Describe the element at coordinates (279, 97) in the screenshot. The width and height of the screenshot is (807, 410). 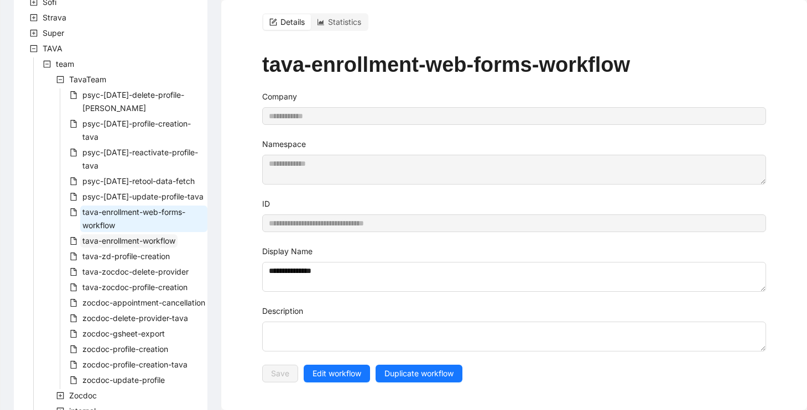
I see `label: Company` at that location.